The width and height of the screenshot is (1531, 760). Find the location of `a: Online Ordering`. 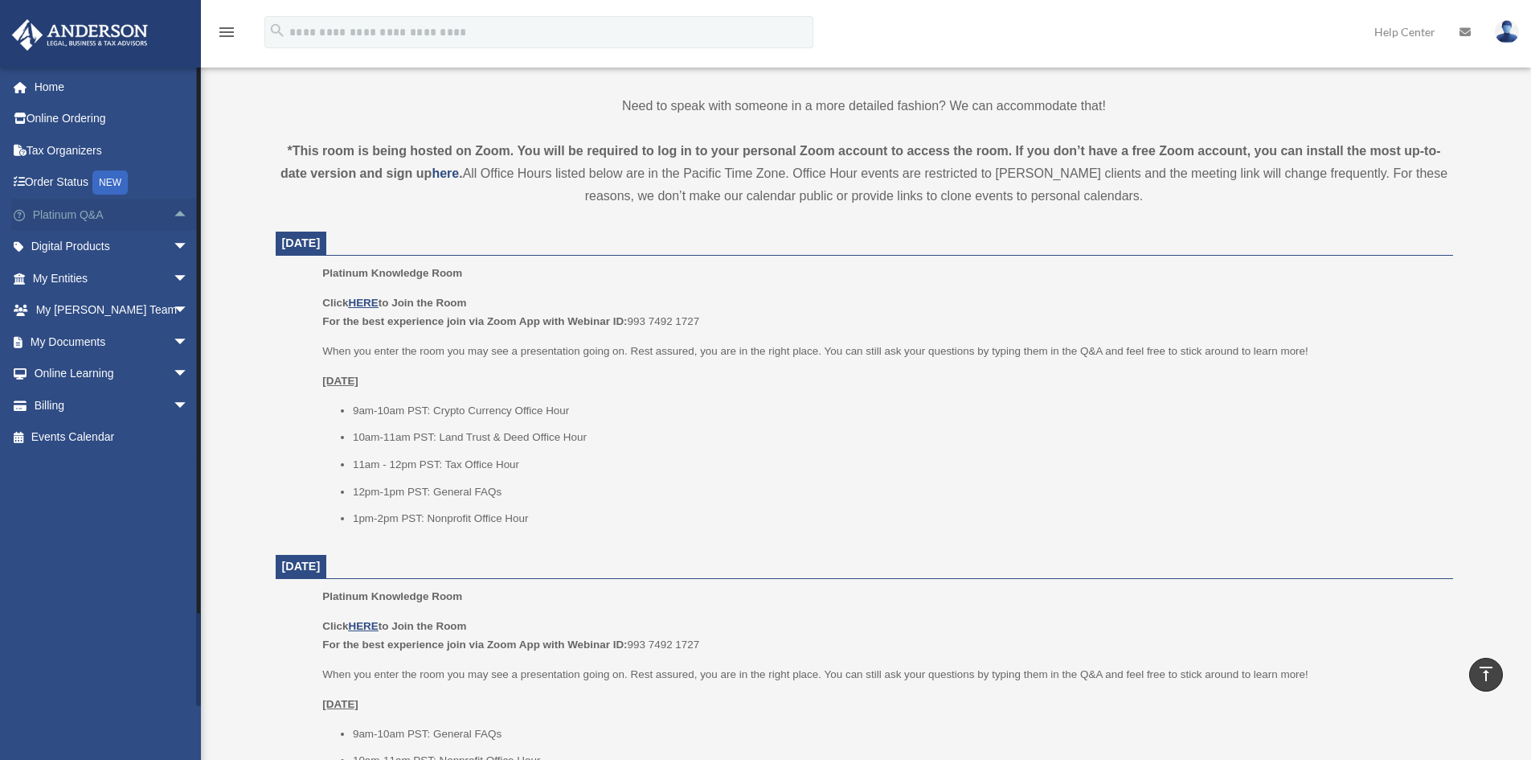

a: Online Ordering is located at coordinates (112, 119).